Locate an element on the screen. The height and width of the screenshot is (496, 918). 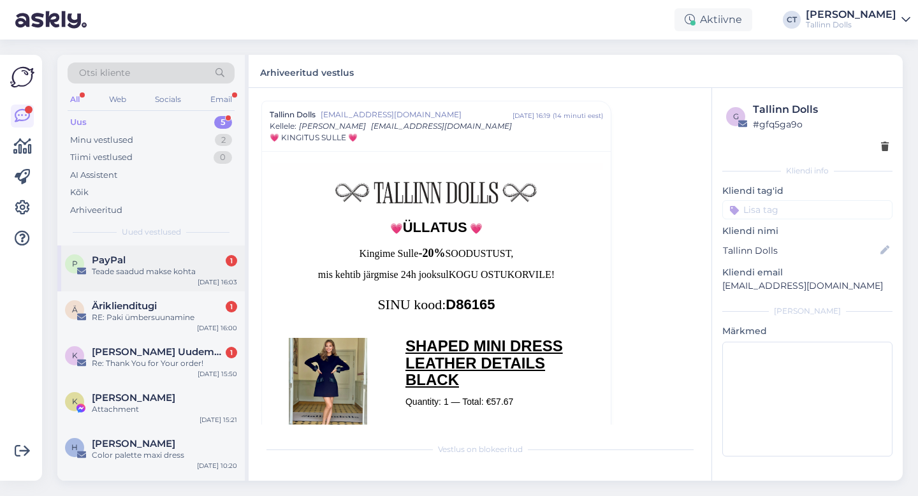
div: Kõik is located at coordinates (79, 192).